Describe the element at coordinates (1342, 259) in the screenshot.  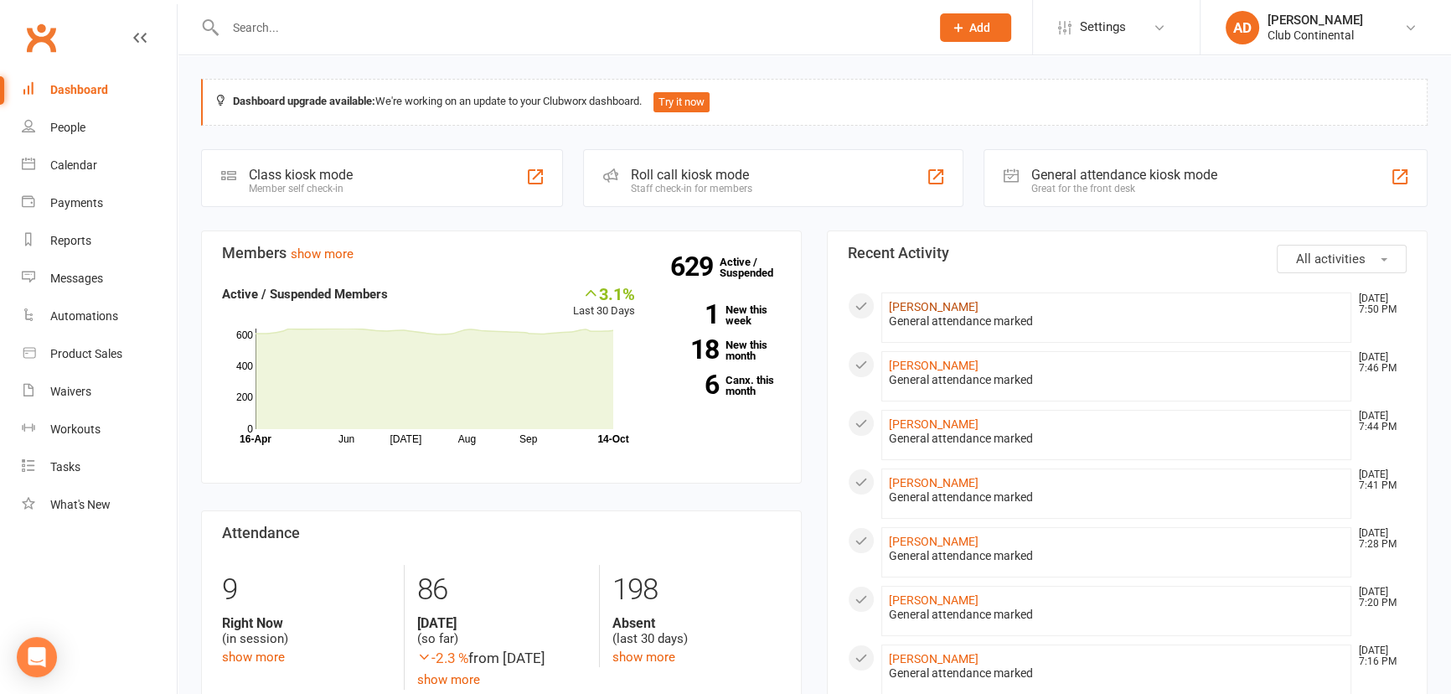
I see `button: All activities` at that location.